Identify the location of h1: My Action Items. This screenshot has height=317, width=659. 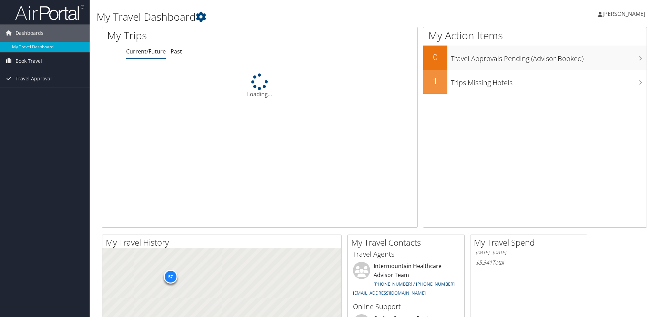
(535, 36).